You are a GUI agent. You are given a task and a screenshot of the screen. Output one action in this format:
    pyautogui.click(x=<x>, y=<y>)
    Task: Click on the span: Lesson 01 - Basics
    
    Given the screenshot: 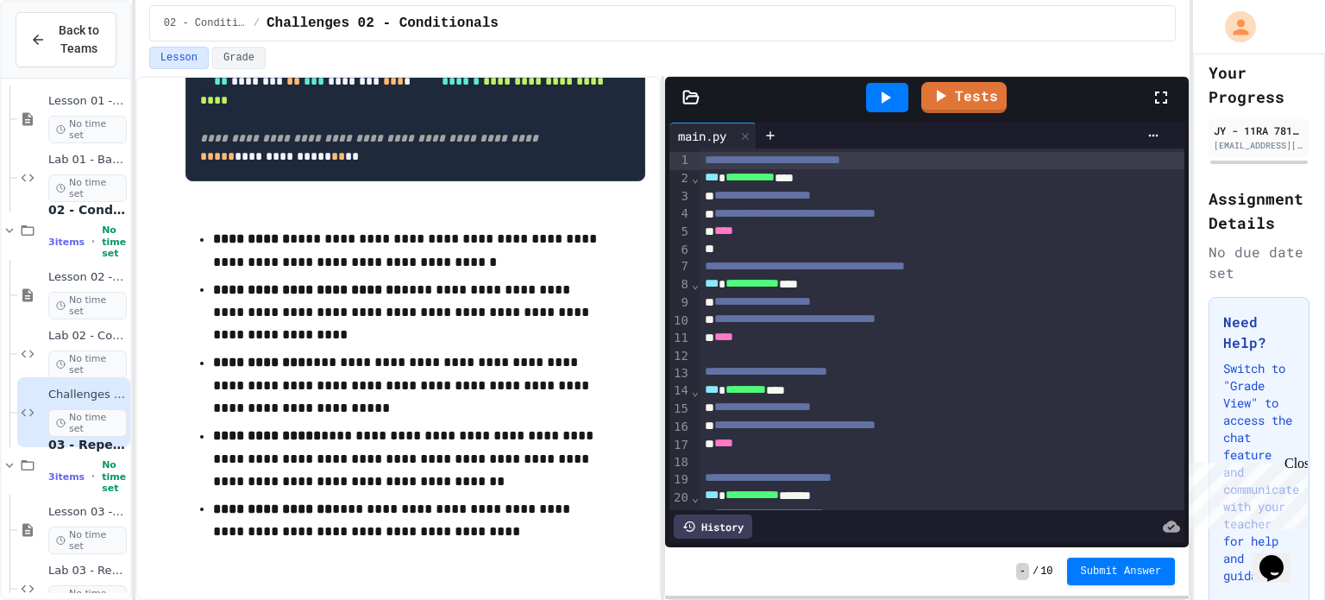 What is the action you would take?
    pyautogui.click(x=87, y=101)
    